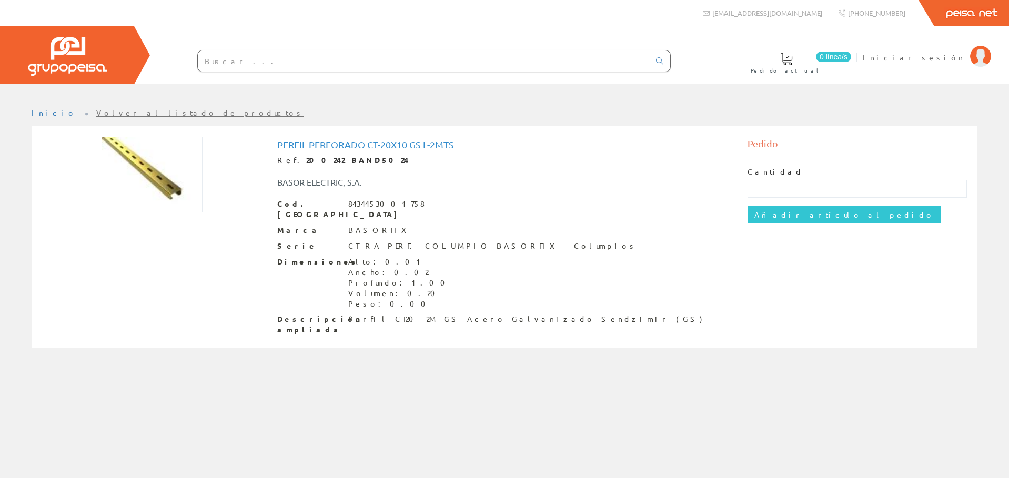  What do you see at coordinates (200, 113) in the screenshot?
I see `a: Volver al listado de productos` at bounding box center [200, 113].